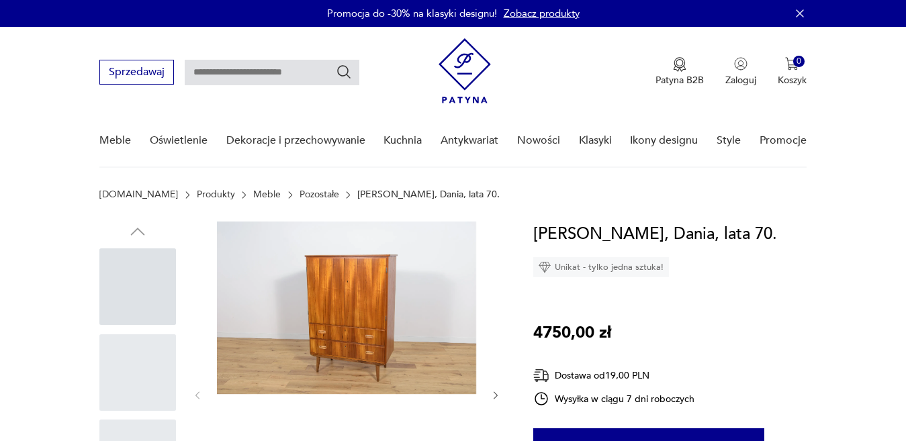 This screenshot has width=906, height=441. I want to click on div: Unikat - tylko jedna sztuka!, so click(601, 267).